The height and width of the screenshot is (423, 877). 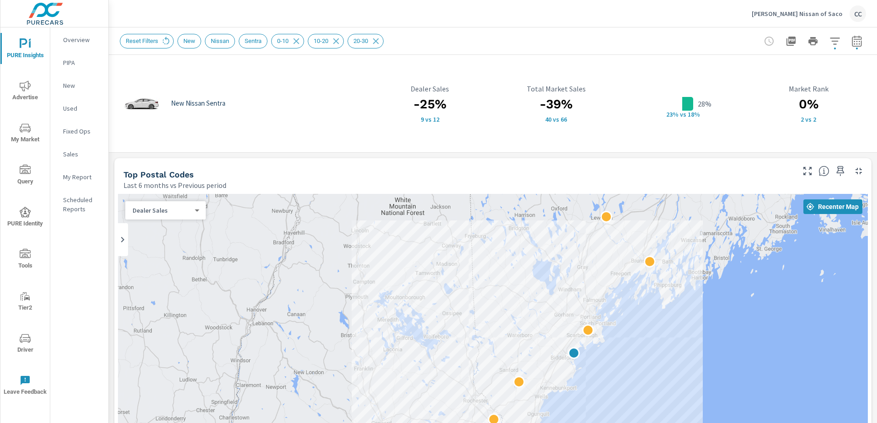 I want to click on p: New, so click(x=82, y=85).